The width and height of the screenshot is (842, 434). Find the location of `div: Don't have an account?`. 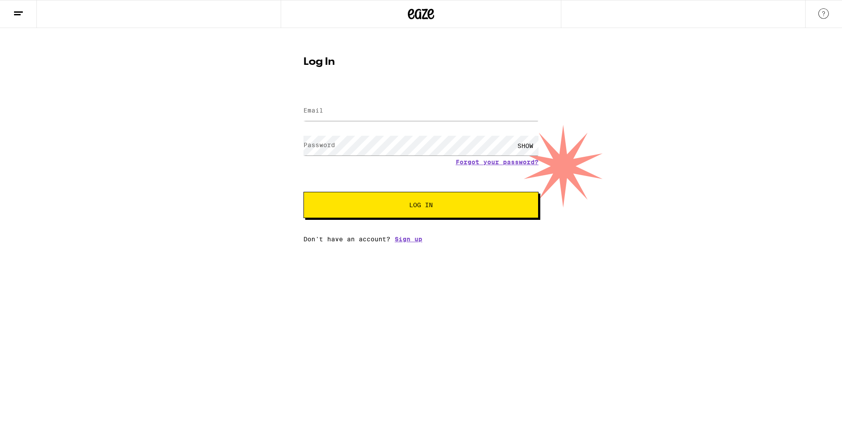

div: Don't have an account? is located at coordinates (421, 239).